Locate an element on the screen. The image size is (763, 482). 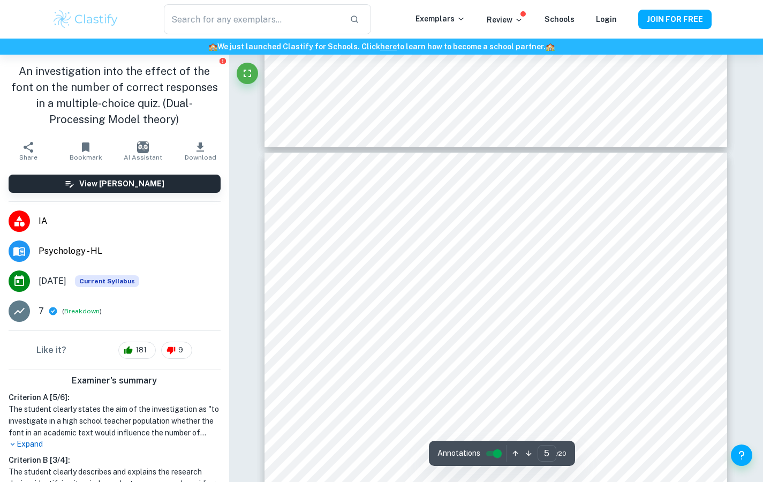
h6: We just launched Clastify for Schools. Click to learn how to become a school partner. is located at coordinates (381, 47).